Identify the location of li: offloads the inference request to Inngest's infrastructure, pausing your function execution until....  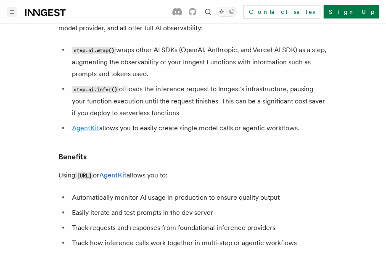
(198, 101).